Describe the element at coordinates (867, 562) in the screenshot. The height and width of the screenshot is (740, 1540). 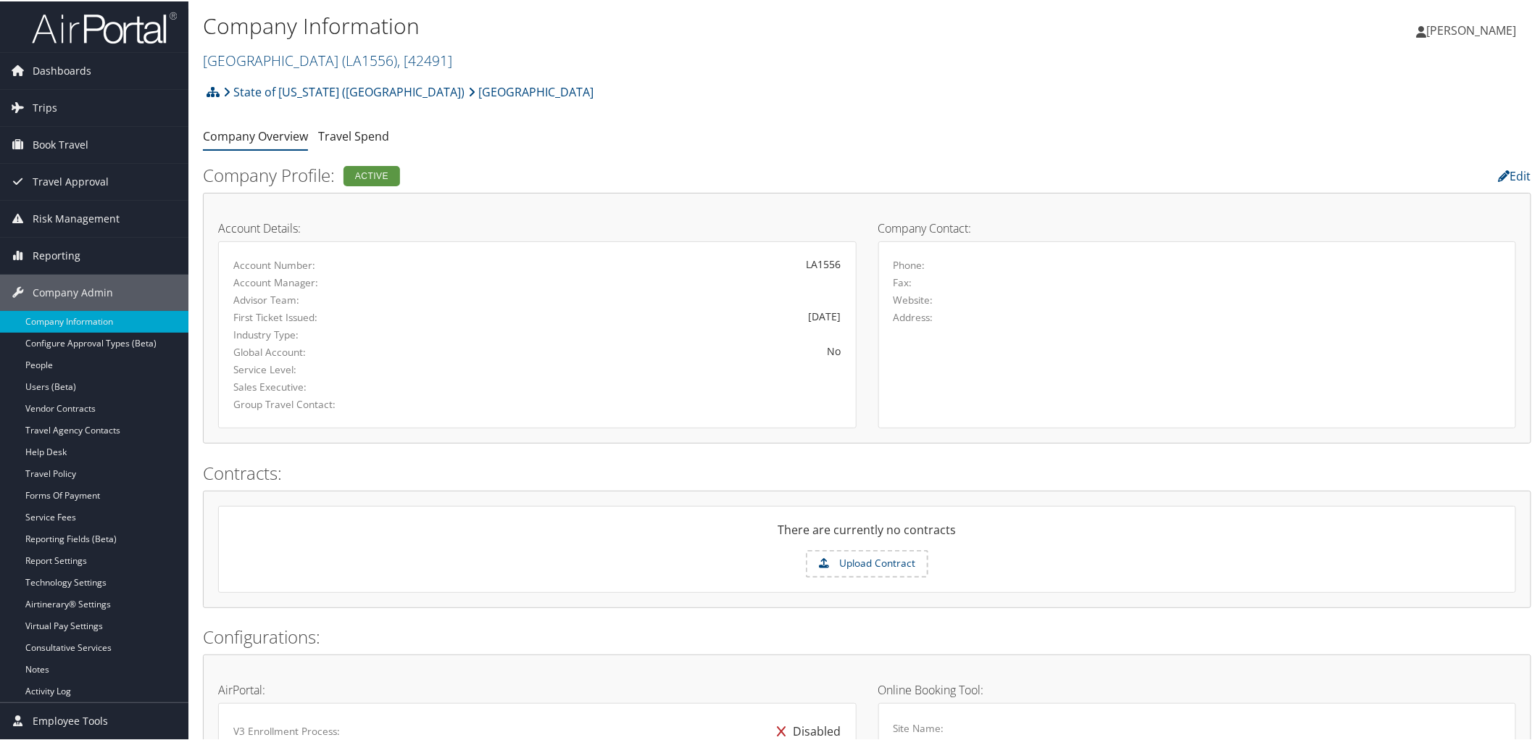
I see `label: Upload Contract` at that location.